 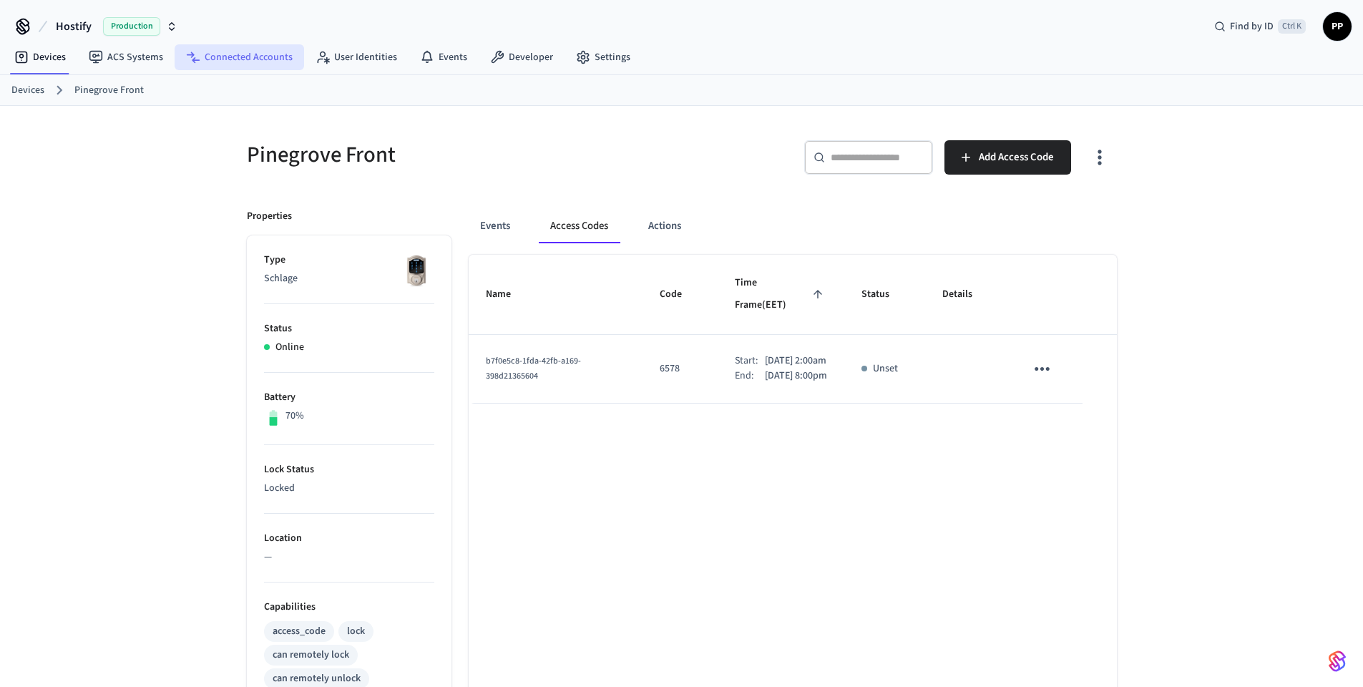 I want to click on img: SeamLogoGradient.69752ec5.svg, so click(x=1337, y=661).